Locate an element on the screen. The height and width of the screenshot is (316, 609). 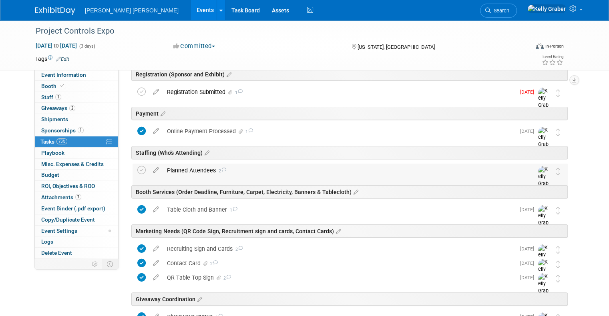
span: Giveaways is located at coordinates (58, 108).